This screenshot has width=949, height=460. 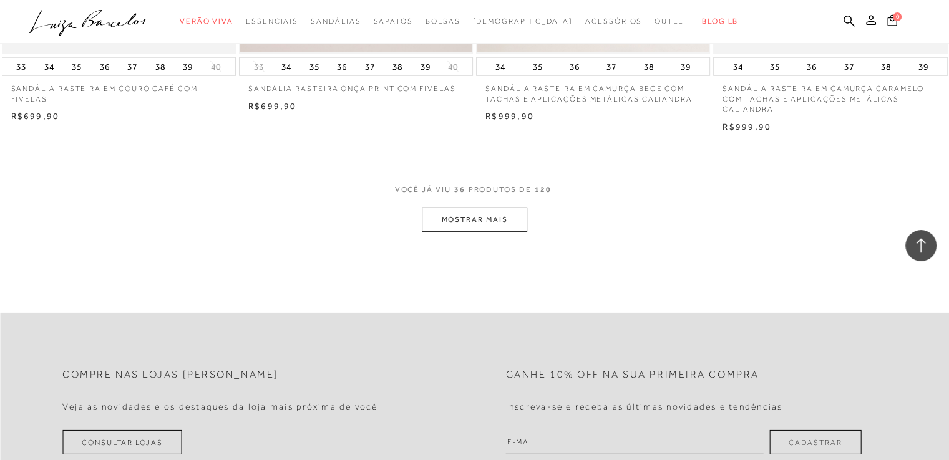 What do you see at coordinates (474, 220) in the screenshot?
I see `button: MOSTRAR MAIS` at bounding box center [474, 220].